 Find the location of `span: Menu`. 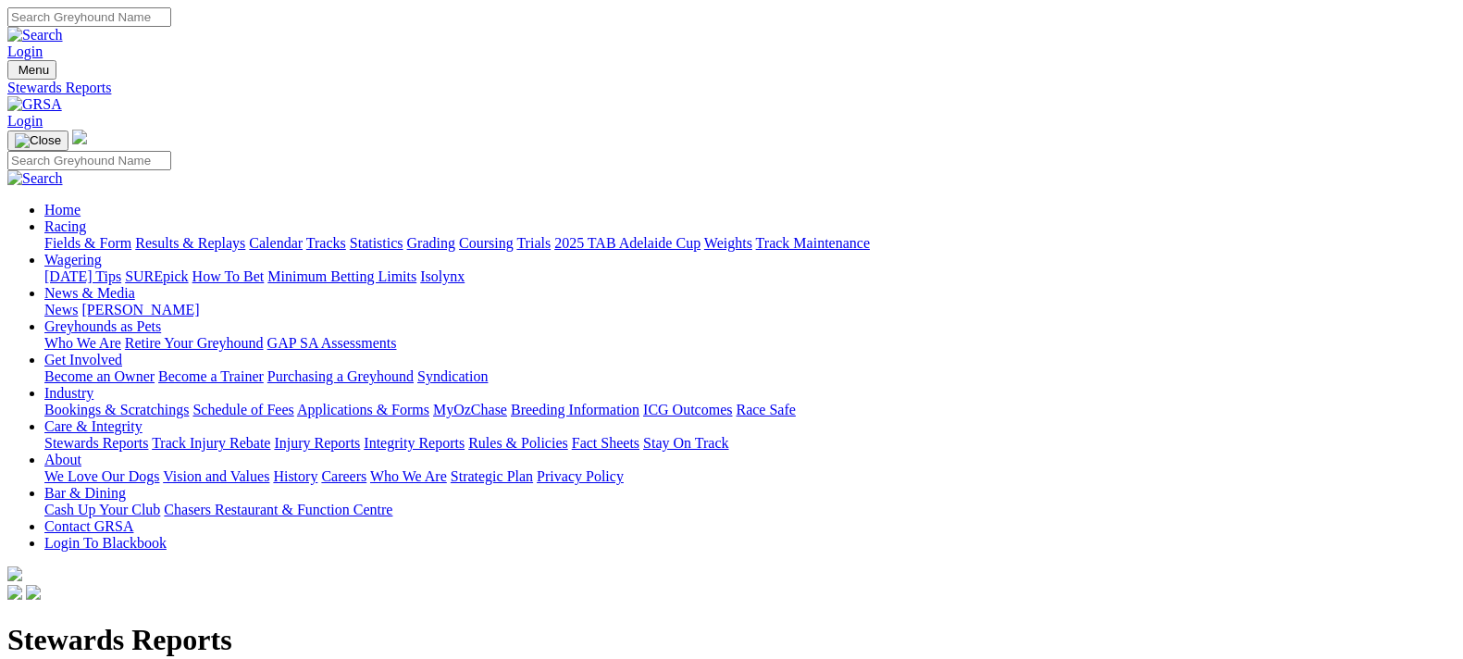

span: Menu is located at coordinates (33, 69).